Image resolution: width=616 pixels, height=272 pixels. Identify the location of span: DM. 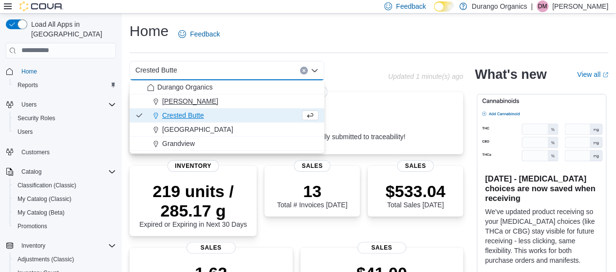
(542, 6).